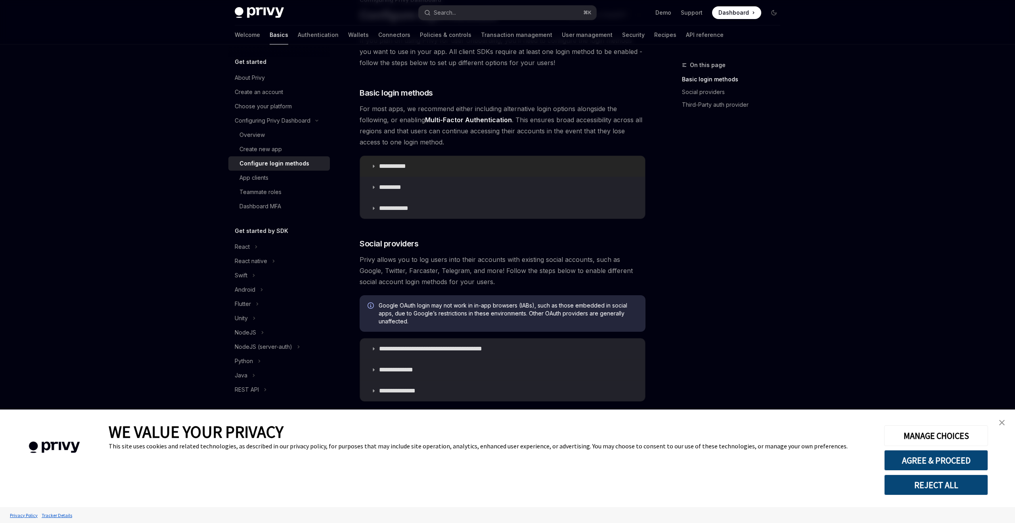 The image size is (1015, 523). What do you see at coordinates (389, 244) in the screenshot?
I see `span: Social providers` at bounding box center [389, 244].